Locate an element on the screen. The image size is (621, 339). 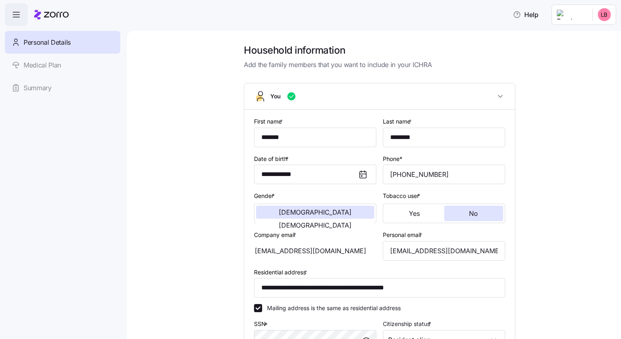
label: Phone* is located at coordinates (392, 159).